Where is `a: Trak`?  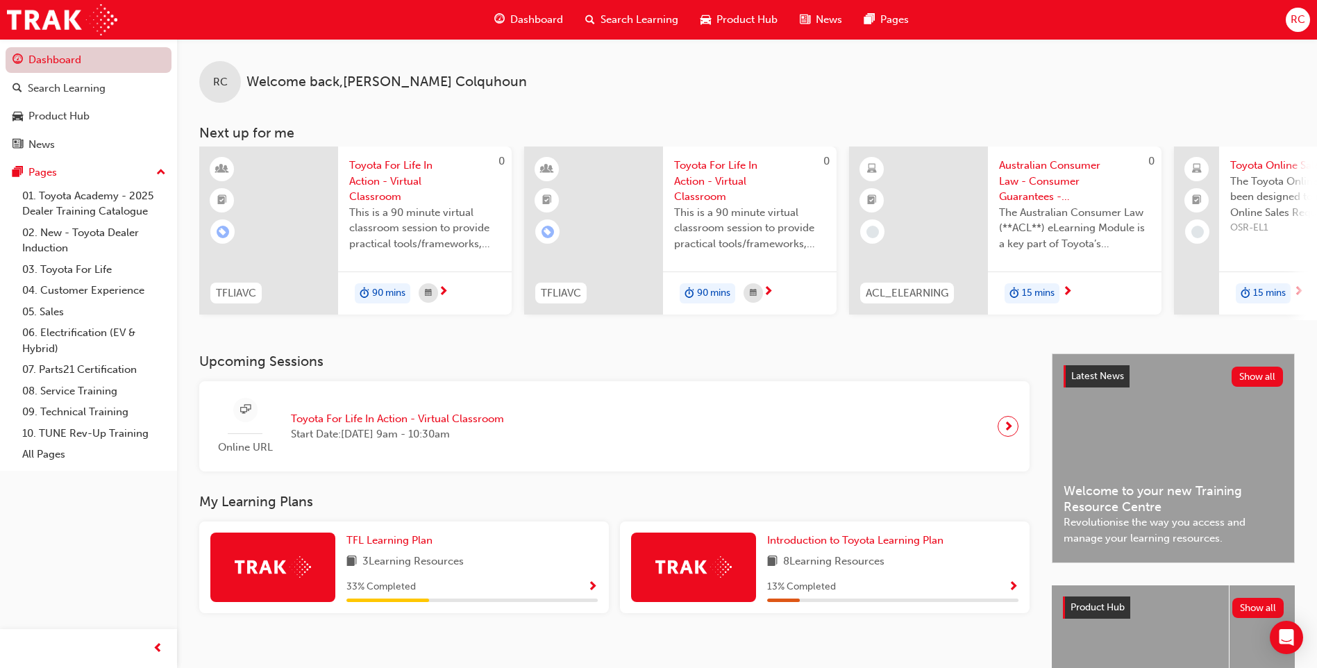 a: Trak is located at coordinates (62, 19).